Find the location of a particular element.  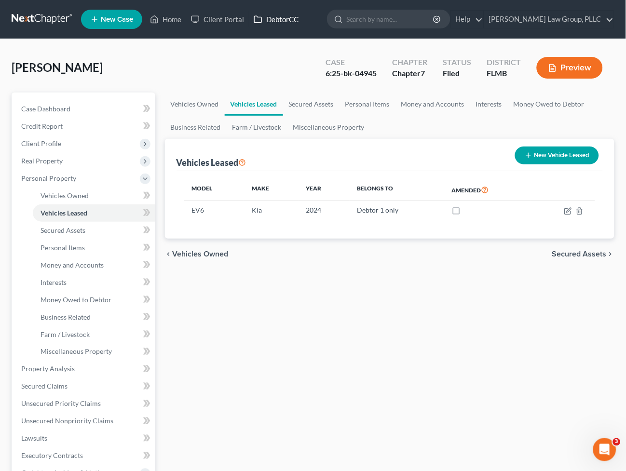

span: Real Property is located at coordinates (42, 161).